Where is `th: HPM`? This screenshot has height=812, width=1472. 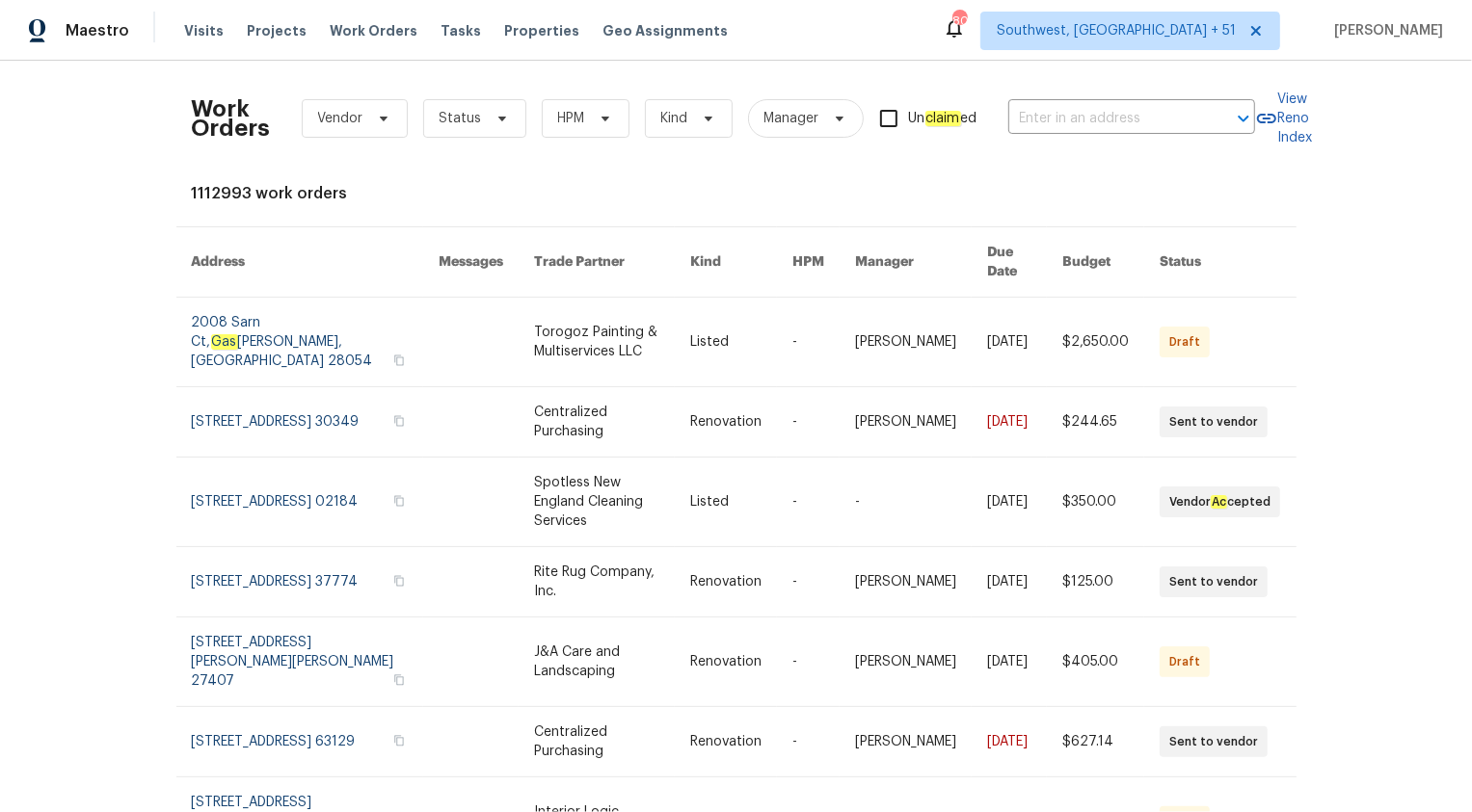 th: HPM is located at coordinates (807, 263).